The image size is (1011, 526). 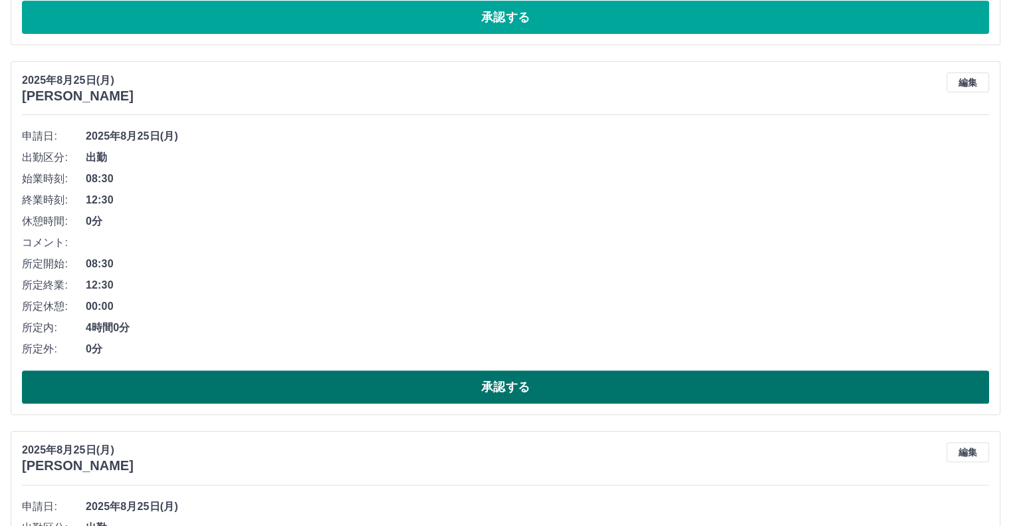 I want to click on span: 00:00, so click(x=537, y=307).